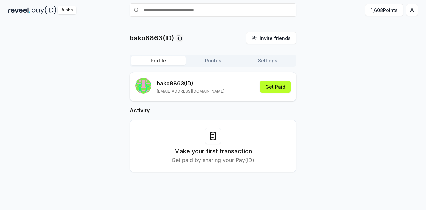  What do you see at coordinates (44, 10) in the screenshot?
I see `img: pay_id` at bounding box center [44, 10].